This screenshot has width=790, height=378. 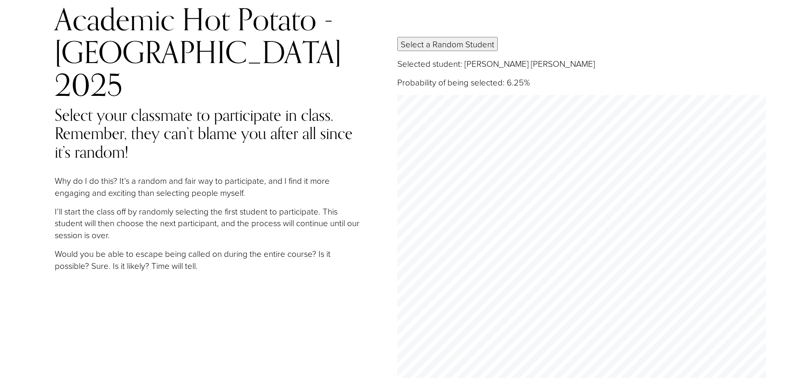 I want to click on h4: Select your classmate to participate in class. Remember, they can’t blame you after all since it’..., so click(x=208, y=133).